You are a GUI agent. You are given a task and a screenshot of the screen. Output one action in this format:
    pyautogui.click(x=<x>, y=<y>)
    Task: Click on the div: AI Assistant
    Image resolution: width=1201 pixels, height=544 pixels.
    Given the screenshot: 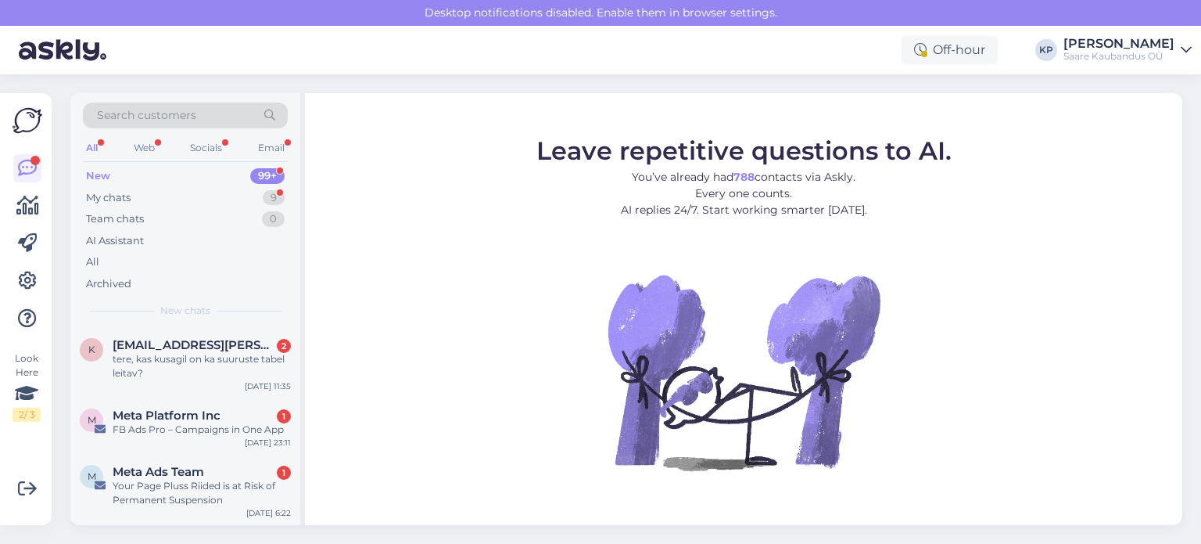 What is the action you would take?
    pyautogui.click(x=115, y=241)
    